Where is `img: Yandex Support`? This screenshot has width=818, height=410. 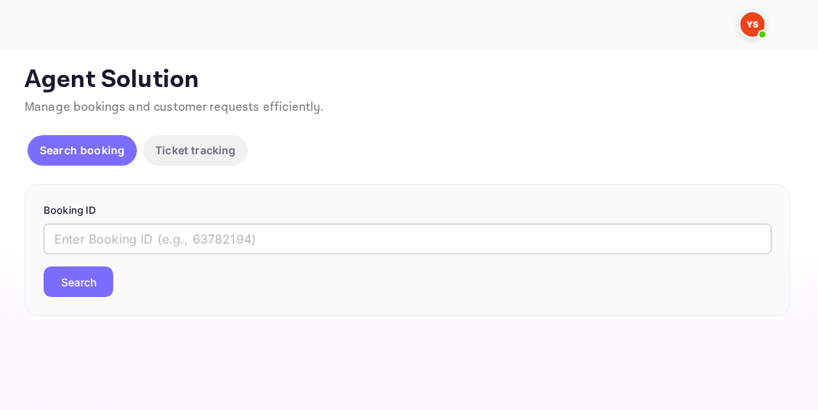 img: Yandex Support is located at coordinates (752, 24).